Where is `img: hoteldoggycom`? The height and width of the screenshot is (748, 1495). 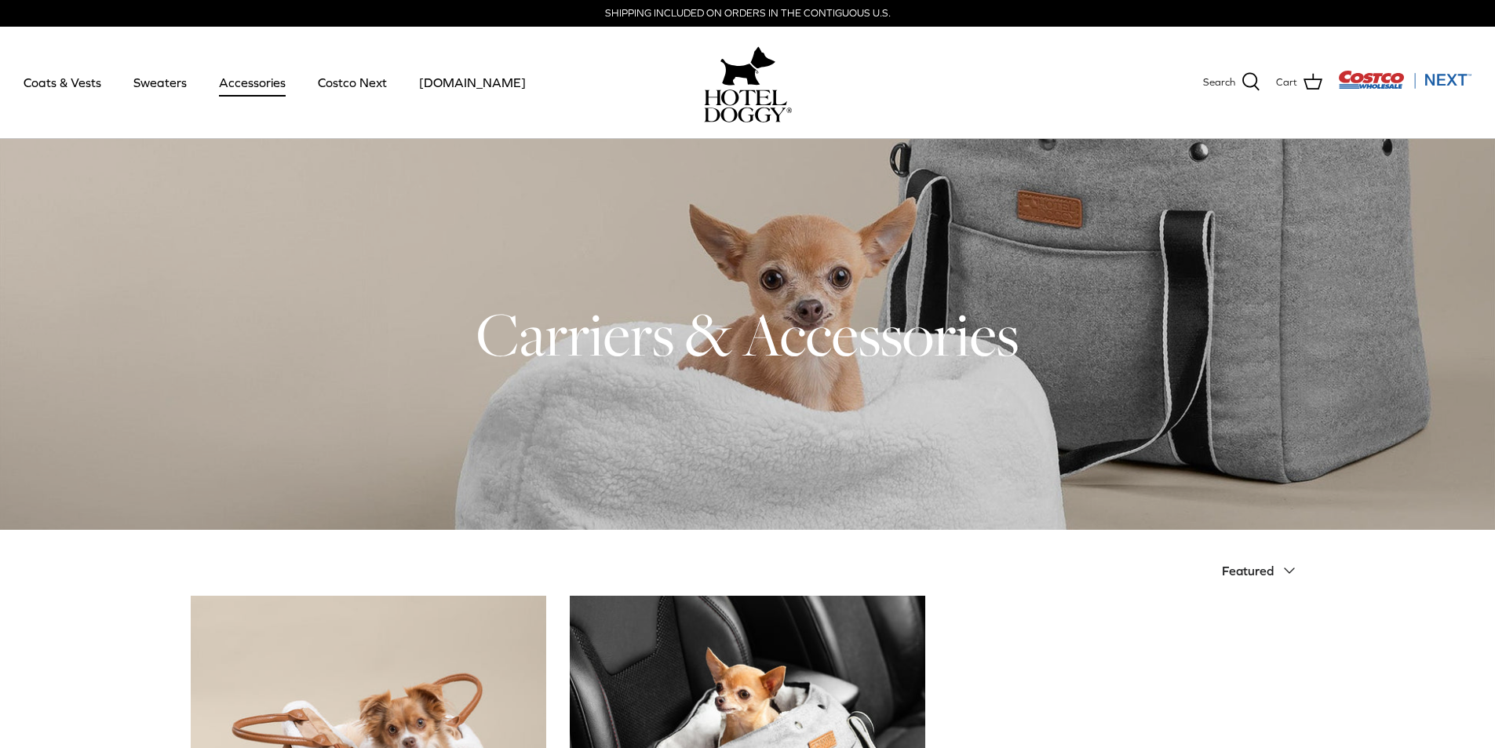 img: hoteldoggycom is located at coordinates (748, 106).